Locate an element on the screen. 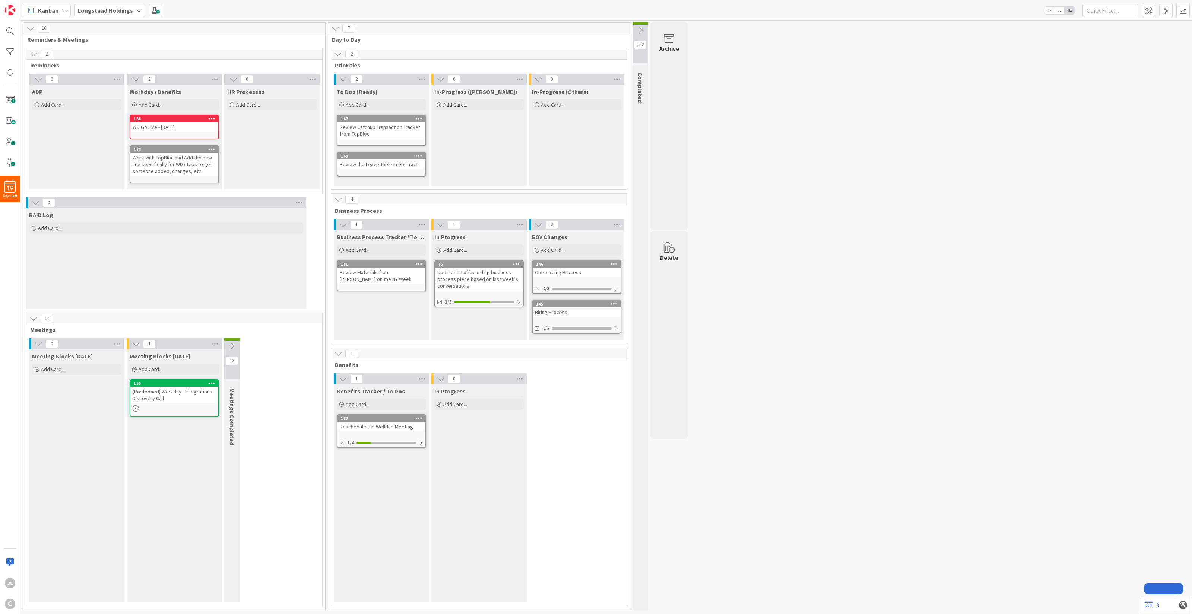  span: Reminders & Meetings is located at coordinates (171, 39).